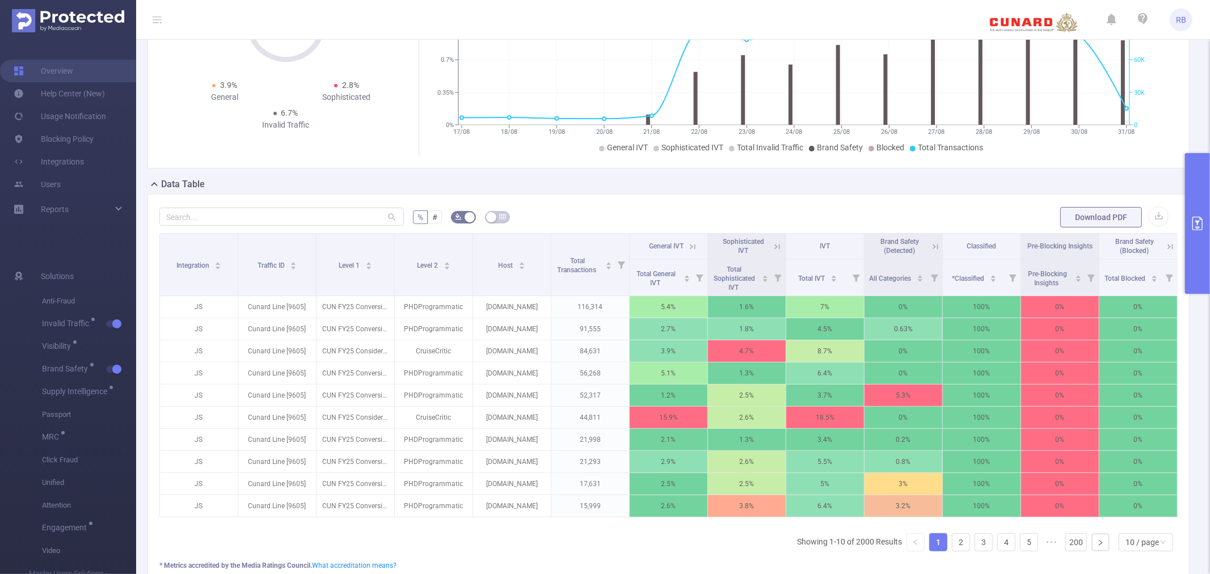  Describe the element at coordinates (37, 184) in the screenshot. I see `a: Users` at that location.